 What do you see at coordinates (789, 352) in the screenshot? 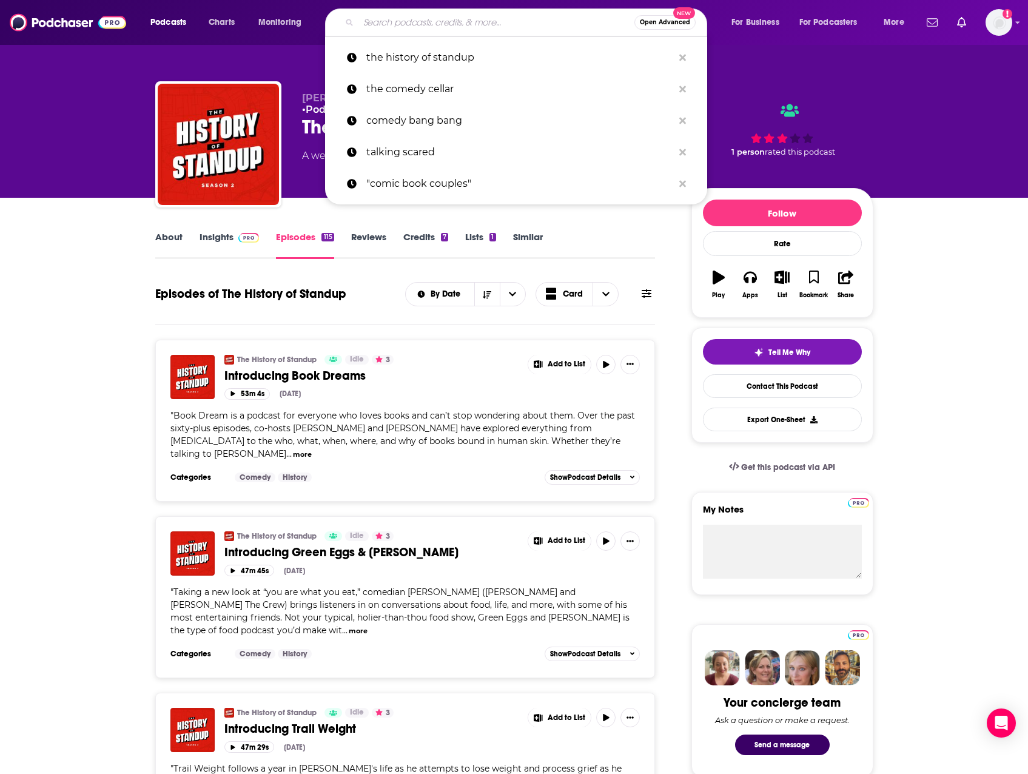
I see `span: Tell Me Why` at bounding box center [789, 352].